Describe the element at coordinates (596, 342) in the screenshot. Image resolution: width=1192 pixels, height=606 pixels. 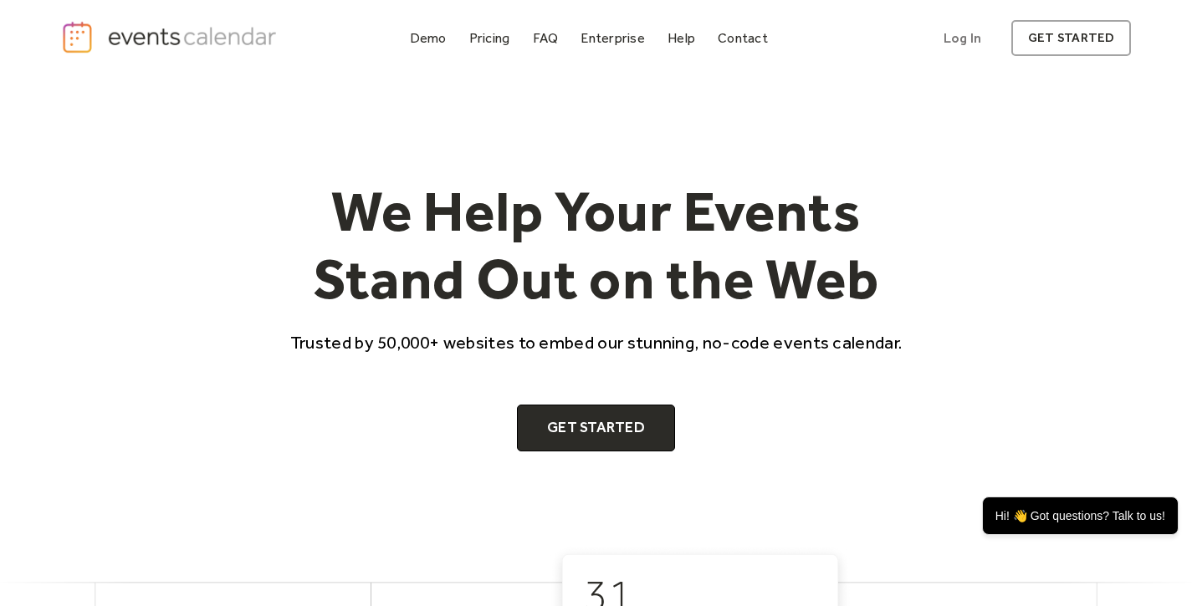
I see `p: Trusted by 50,000+ websites to embed our stunning, no-code events calendar.` at that location.